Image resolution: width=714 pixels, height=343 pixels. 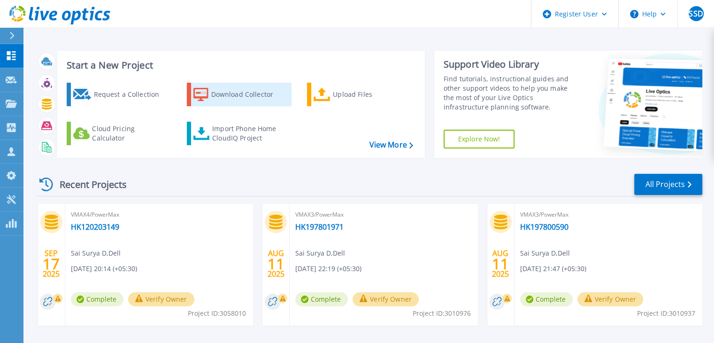 What do you see at coordinates (249, 133) in the screenshot?
I see `div: Import Phone Home CloudIQ Project` at bounding box center [249, 133].